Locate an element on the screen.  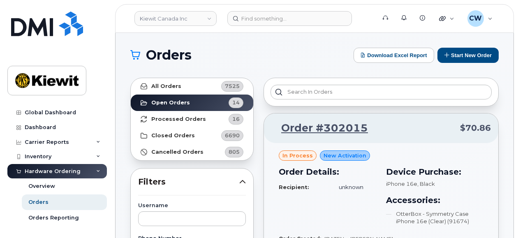
span: New Activation is located at coordinates (345, 156).